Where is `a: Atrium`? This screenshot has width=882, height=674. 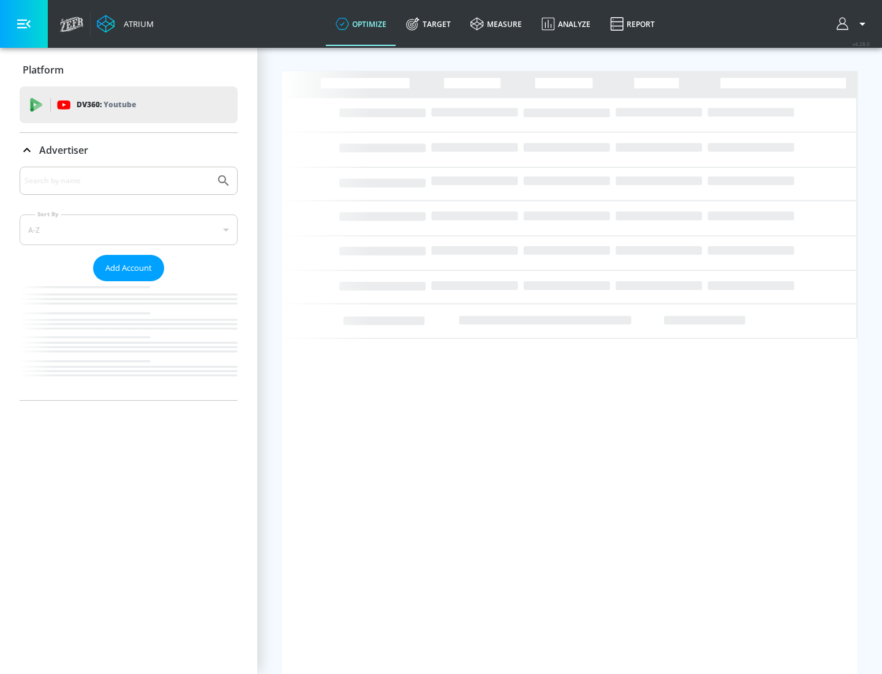 a: Atrium is located at coordinates (125, 24).